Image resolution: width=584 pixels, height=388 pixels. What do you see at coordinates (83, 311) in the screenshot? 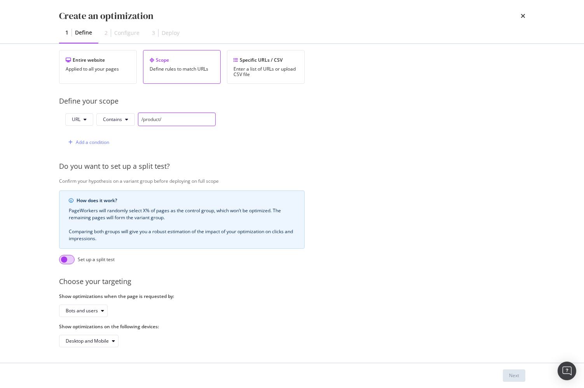
I see `button: Bots and users` at bounding box center [83, 311].